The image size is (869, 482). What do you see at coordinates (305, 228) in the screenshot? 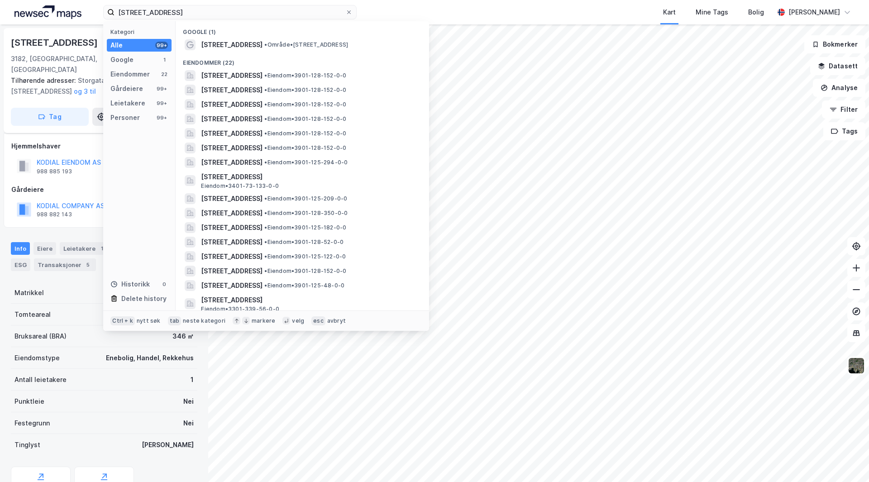
I see `span: Eiendom • 3901-125-182-0-0` at bounding box center [305, 228].